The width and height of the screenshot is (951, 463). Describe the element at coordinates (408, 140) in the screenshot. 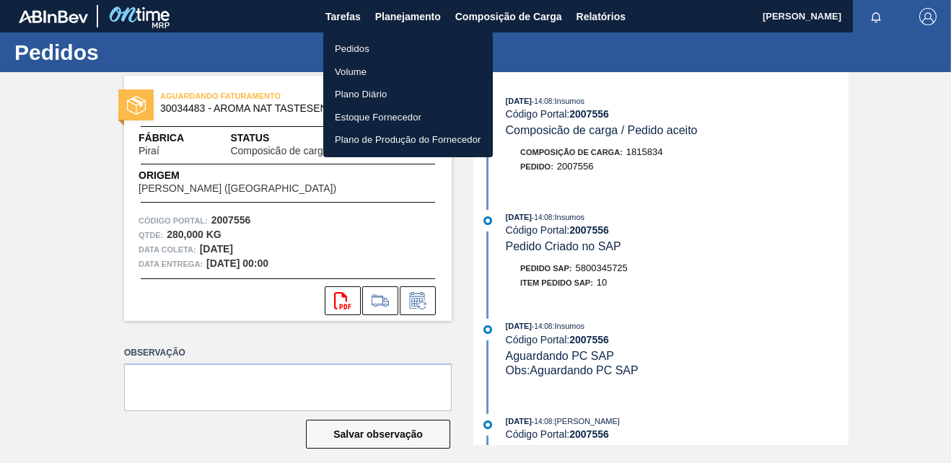

I see `li: Plano de Produção do Fornecedor` at that location.